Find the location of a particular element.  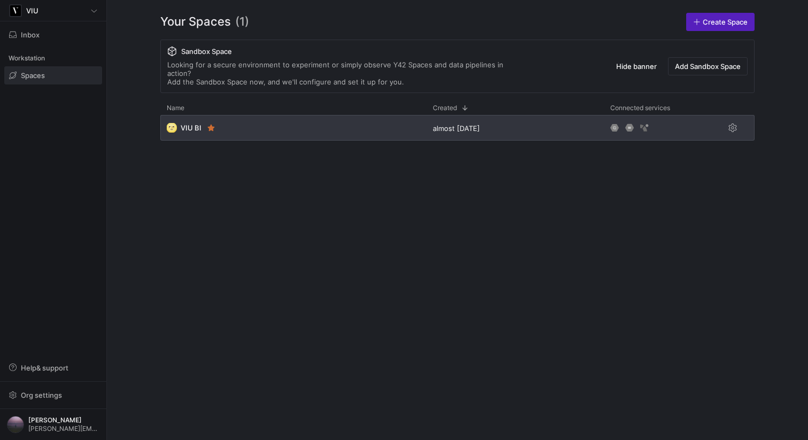

button: Help& support is located at coordinates (53, 368).